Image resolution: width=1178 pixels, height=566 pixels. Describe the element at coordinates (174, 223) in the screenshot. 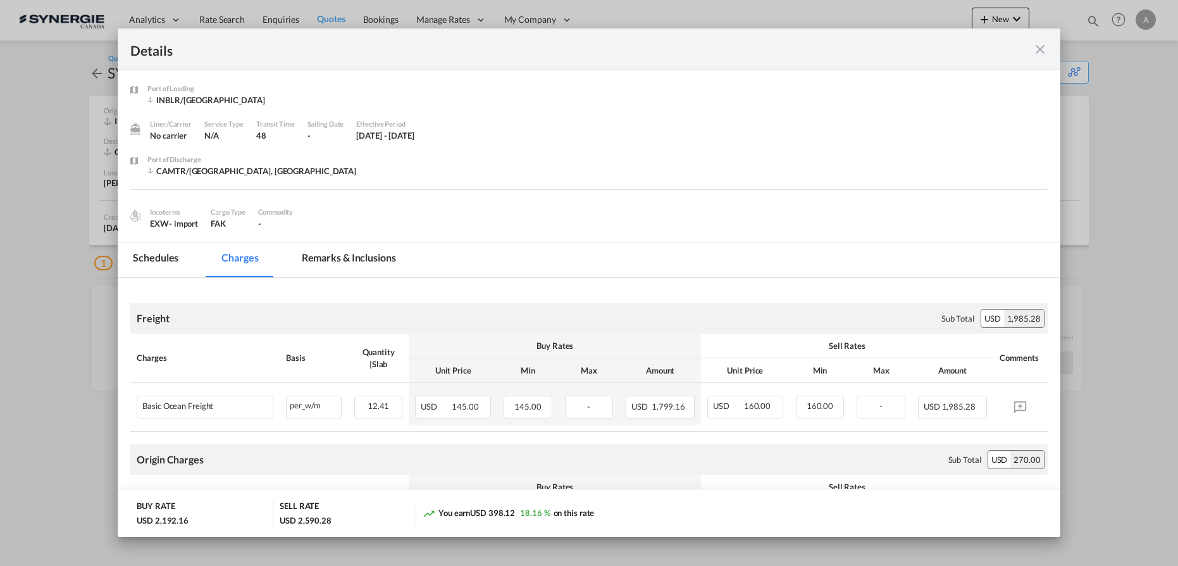

I see `div: EXW` at that location.